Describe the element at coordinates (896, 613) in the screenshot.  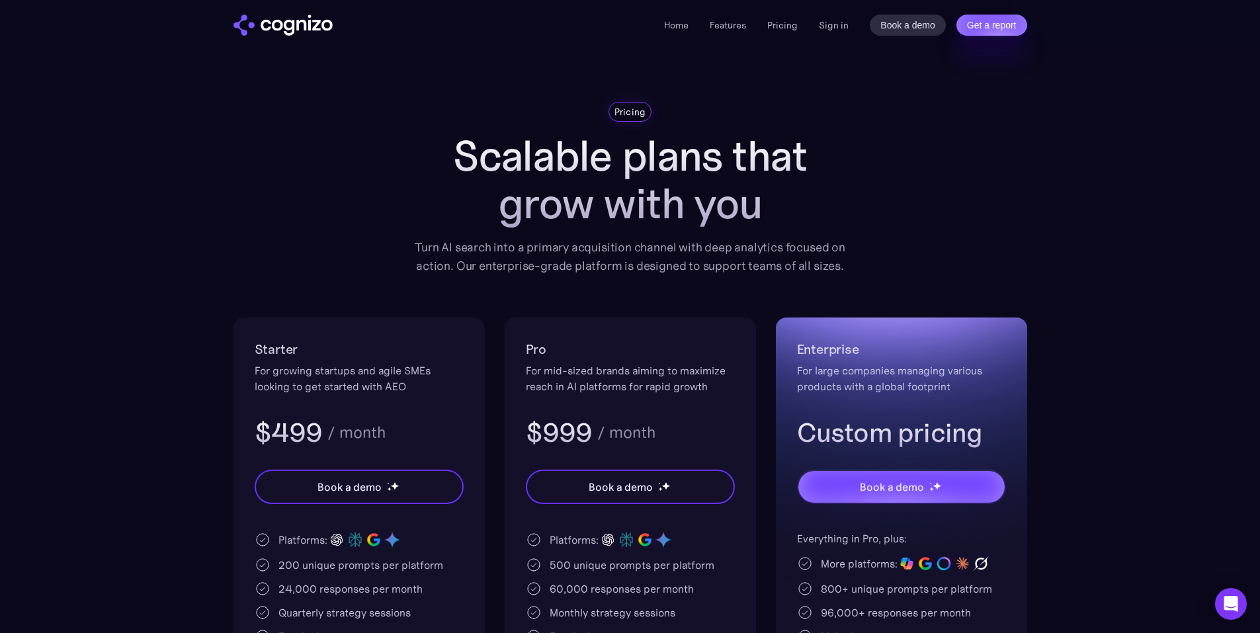
I see `div: 96,000+ responses per month` at that location.